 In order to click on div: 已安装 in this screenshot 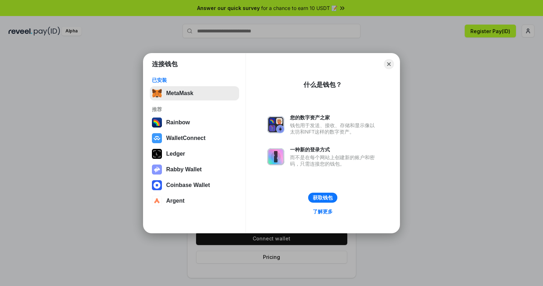, I will do `click(194, 80)`.